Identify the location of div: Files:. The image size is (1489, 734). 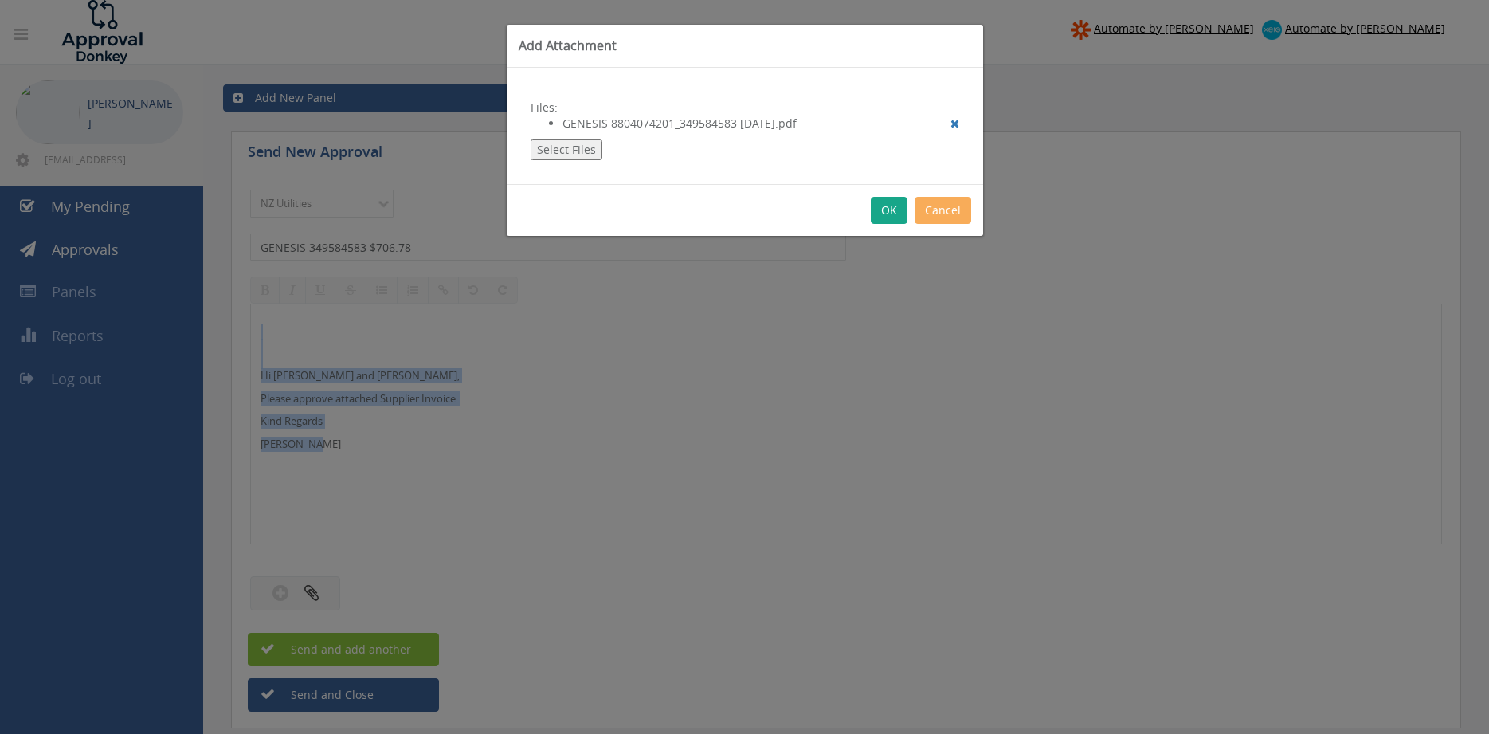
(745, 126).